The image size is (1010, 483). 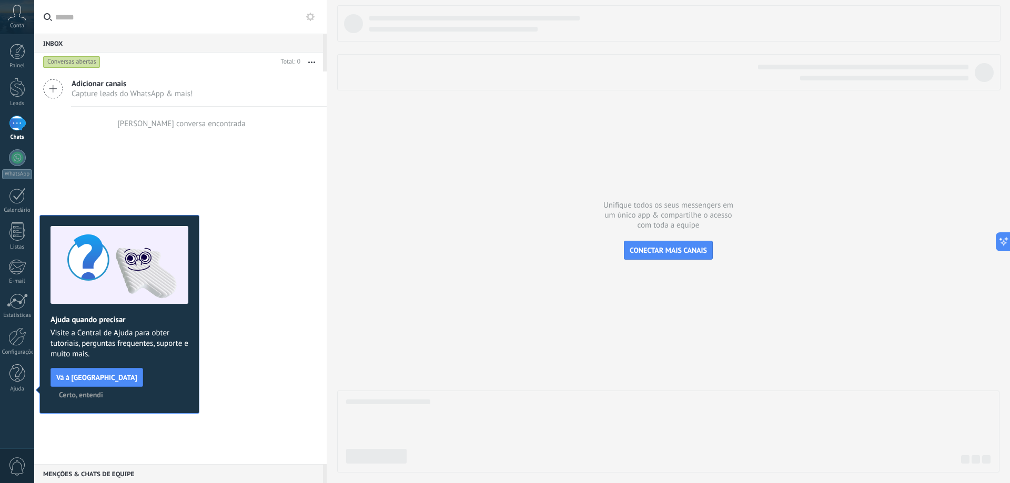 I want to click on div: Leads, so click(x=17, y=104).